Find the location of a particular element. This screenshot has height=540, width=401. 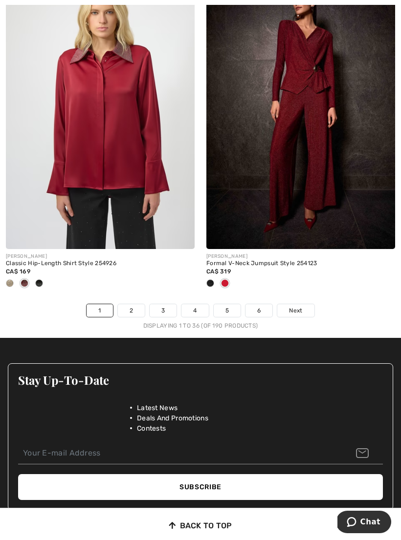

span: Next is located at coordinates (295, 311).